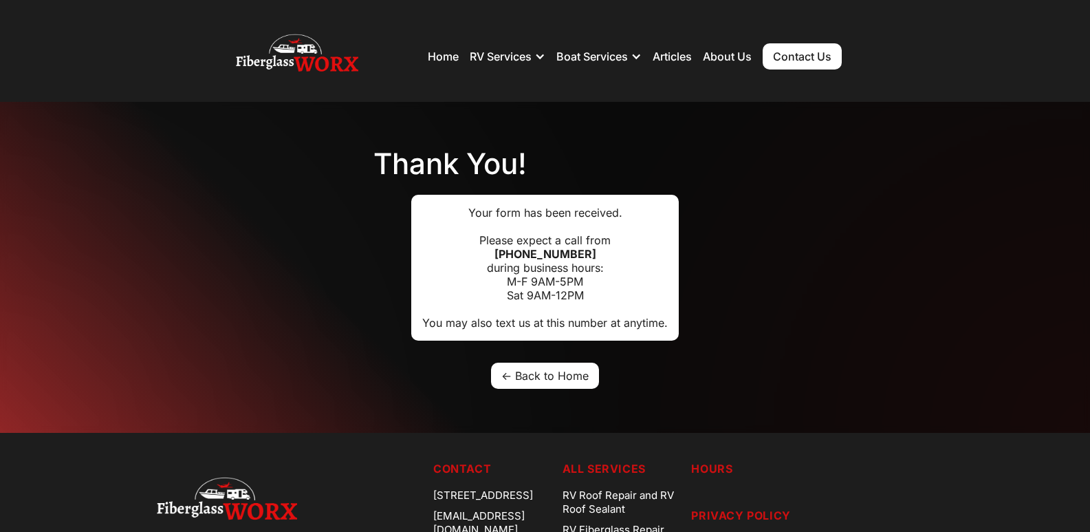  Describe the element at coordinates (672, 56) in the screenshot. I see `a: Articles` at that location.